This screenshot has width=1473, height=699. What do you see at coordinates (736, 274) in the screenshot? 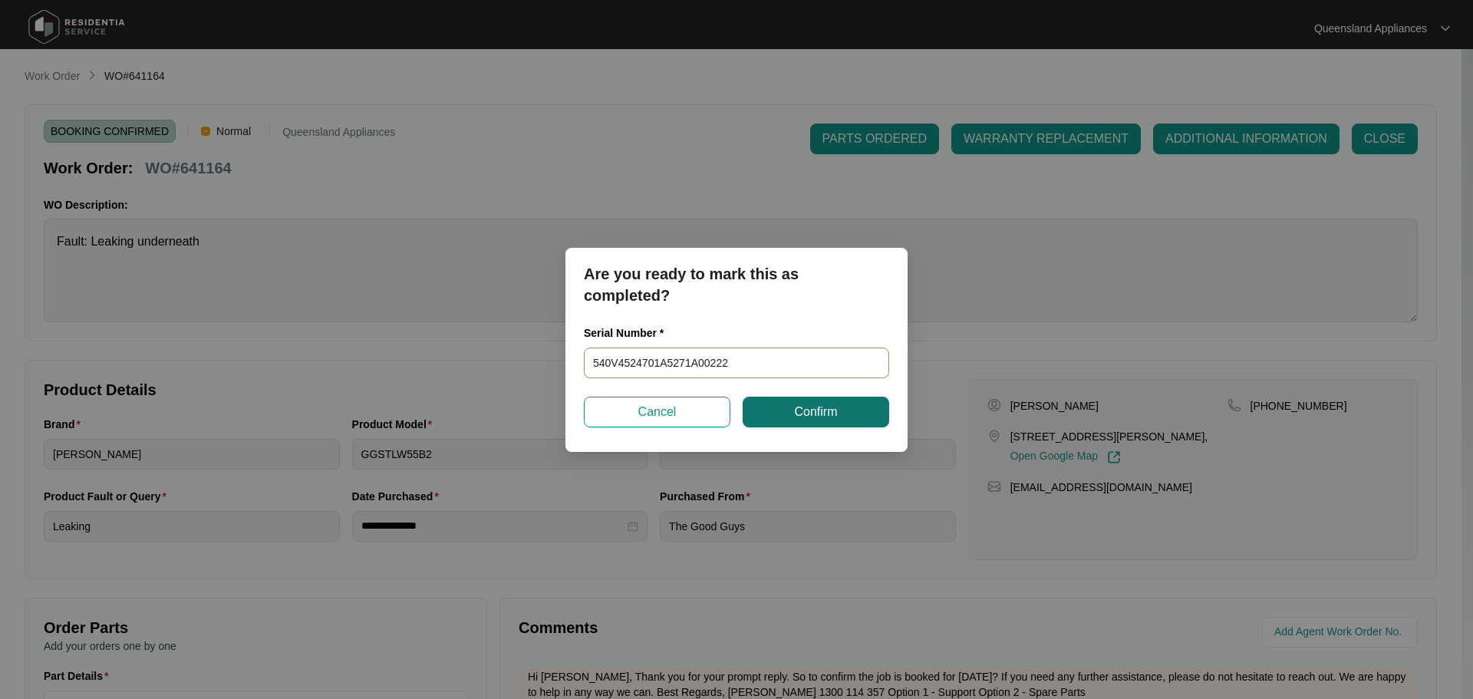
I see `p: Are you ready to mark this as` at bounding box center [736, 274].